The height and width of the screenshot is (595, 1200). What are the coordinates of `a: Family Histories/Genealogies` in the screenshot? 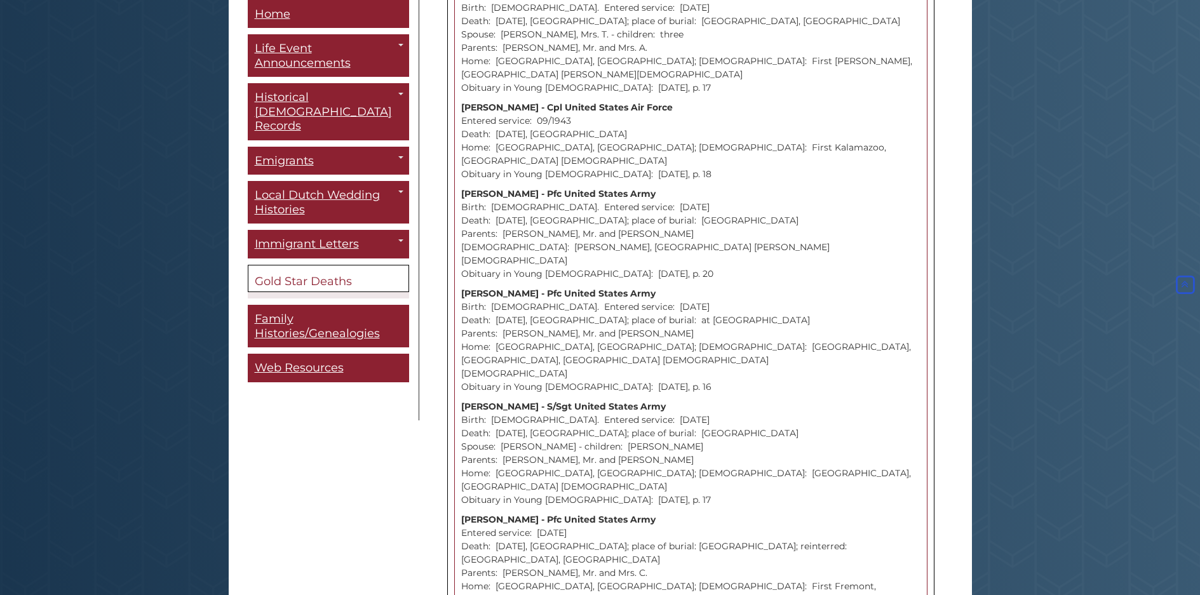 It's located at (328, 326).